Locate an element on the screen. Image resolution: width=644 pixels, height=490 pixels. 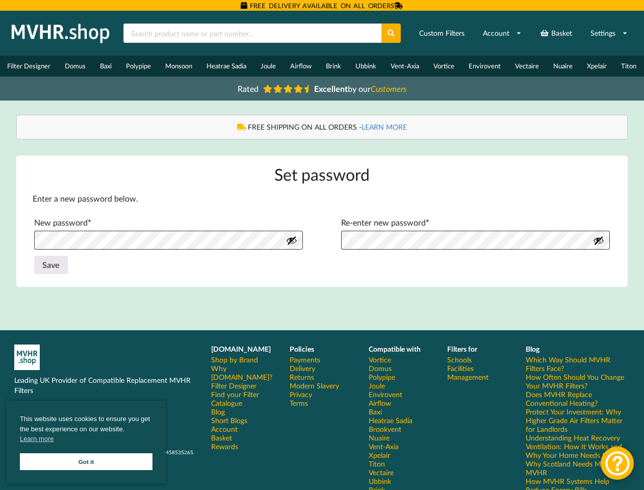
a: Start here is located at coordinates (541, 80).